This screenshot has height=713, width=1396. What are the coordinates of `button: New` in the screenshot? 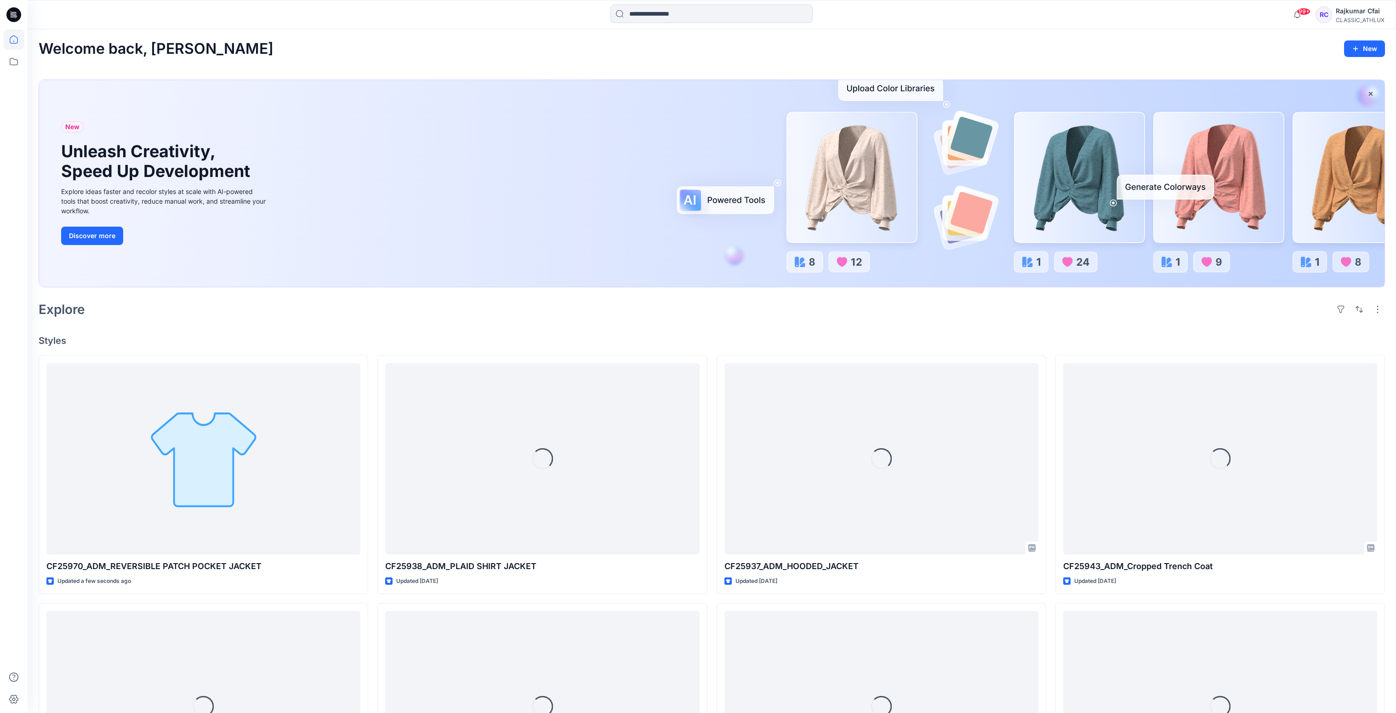 It's located at (1365, 49).